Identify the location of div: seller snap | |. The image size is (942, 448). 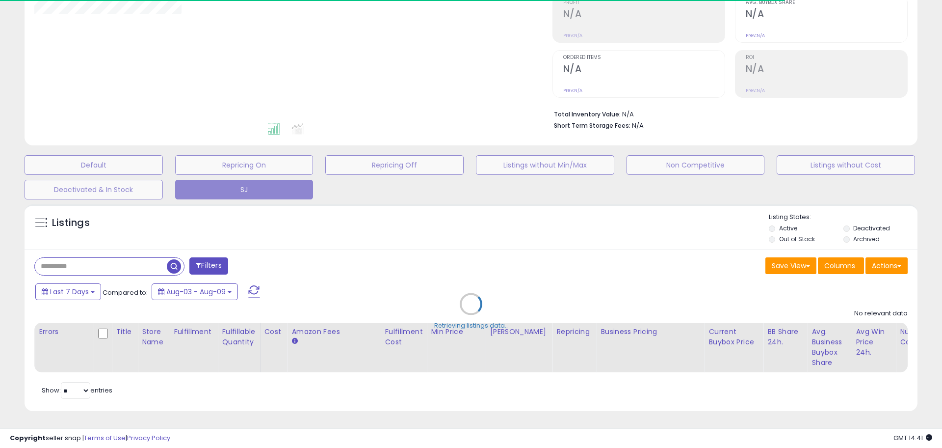
(90, 438).